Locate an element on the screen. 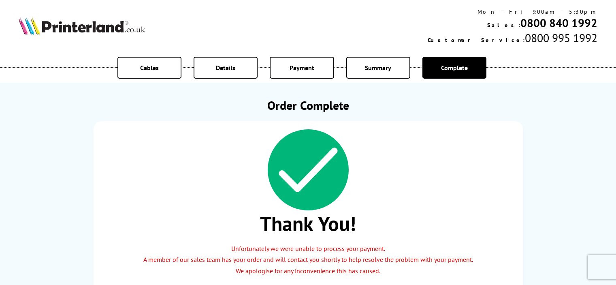  a: 0800 840 1992 is located at coordinates (559, 23).